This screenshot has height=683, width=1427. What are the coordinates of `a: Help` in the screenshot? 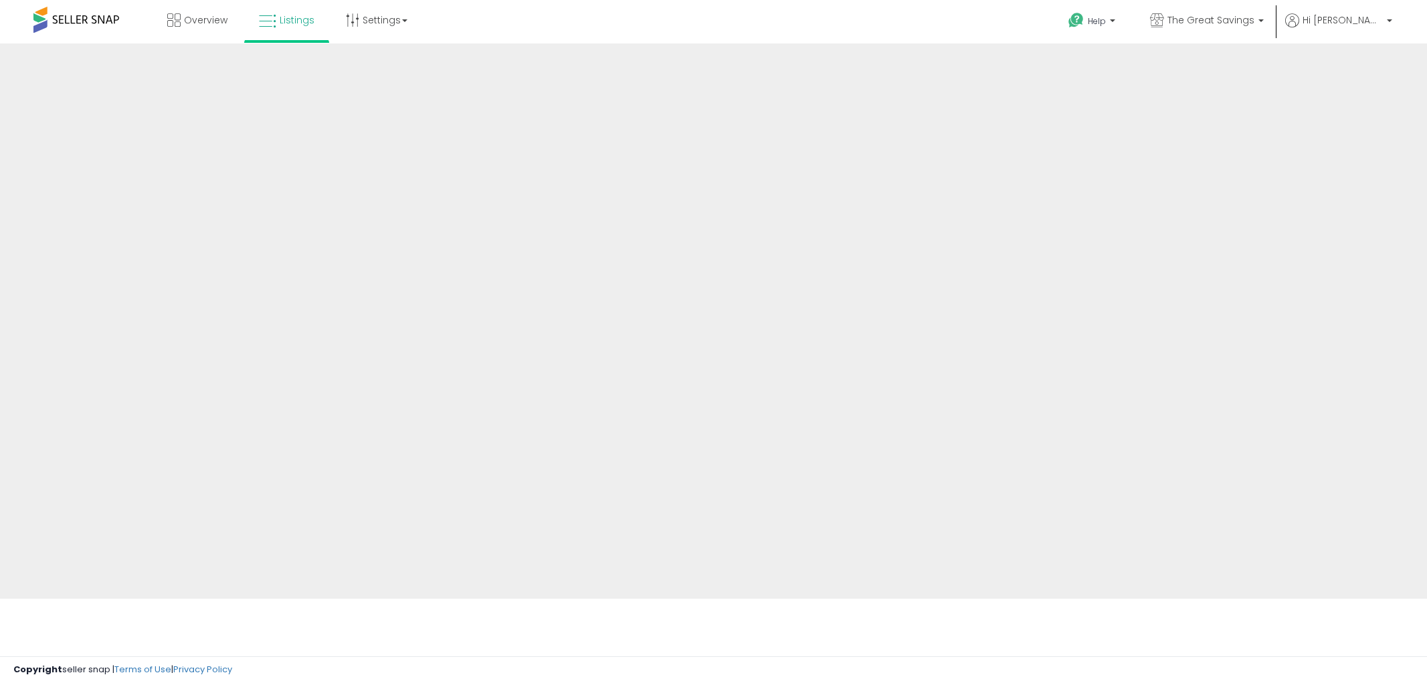 It's located at (1093, 23).